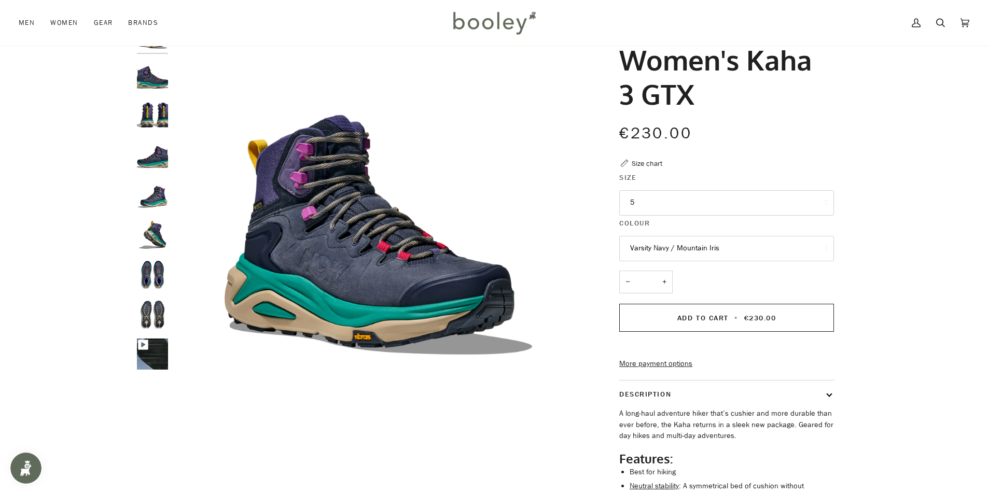 Image resolution: width=988 pixels, height=494 pixels. Describe the element at coordinates (26, 23) in the screenshot. I see `span: Men` at that location.